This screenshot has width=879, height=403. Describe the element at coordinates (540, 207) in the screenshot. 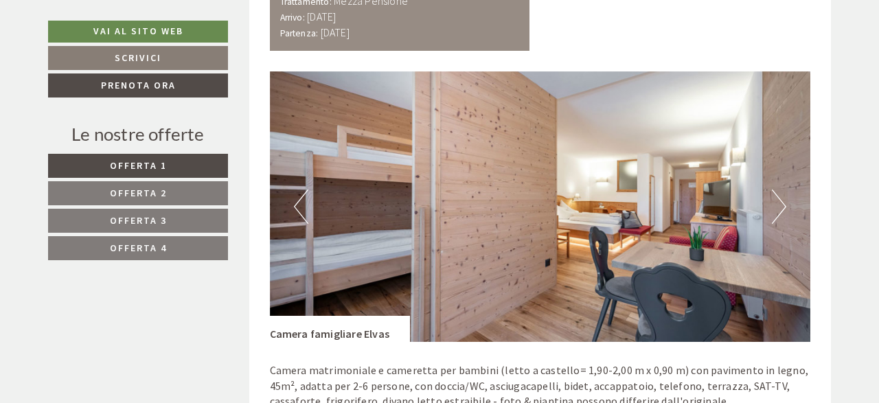

I see `img: image` at that location.